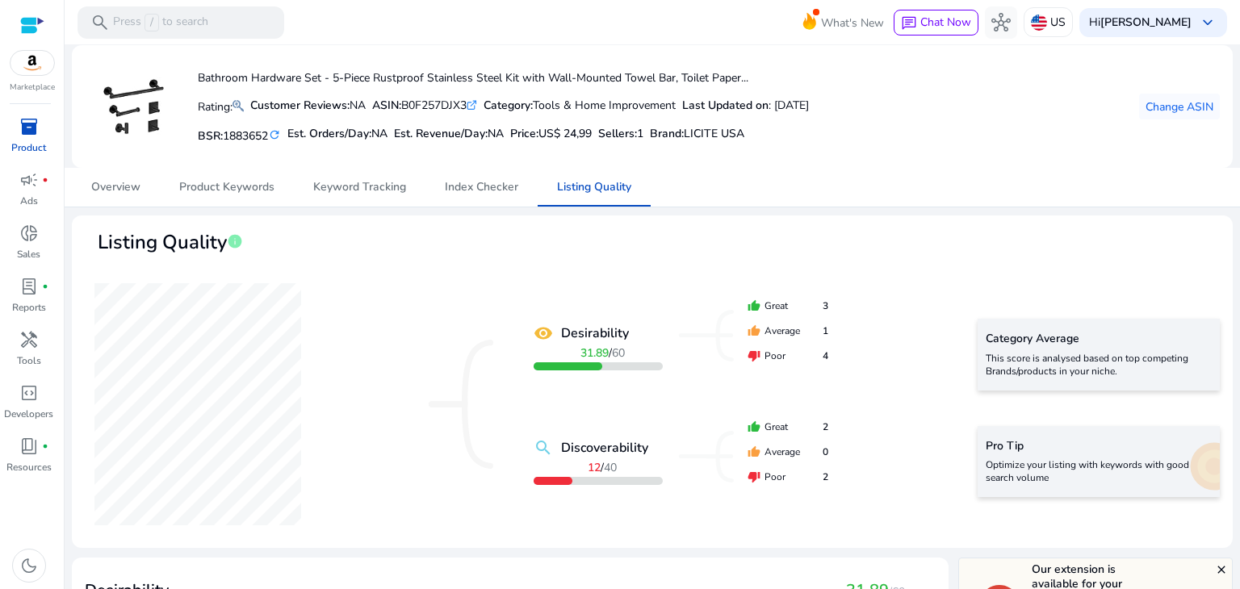  Describe the element at coordinates (1001, 23) in the screenshot. I see `button: hub` at that location.